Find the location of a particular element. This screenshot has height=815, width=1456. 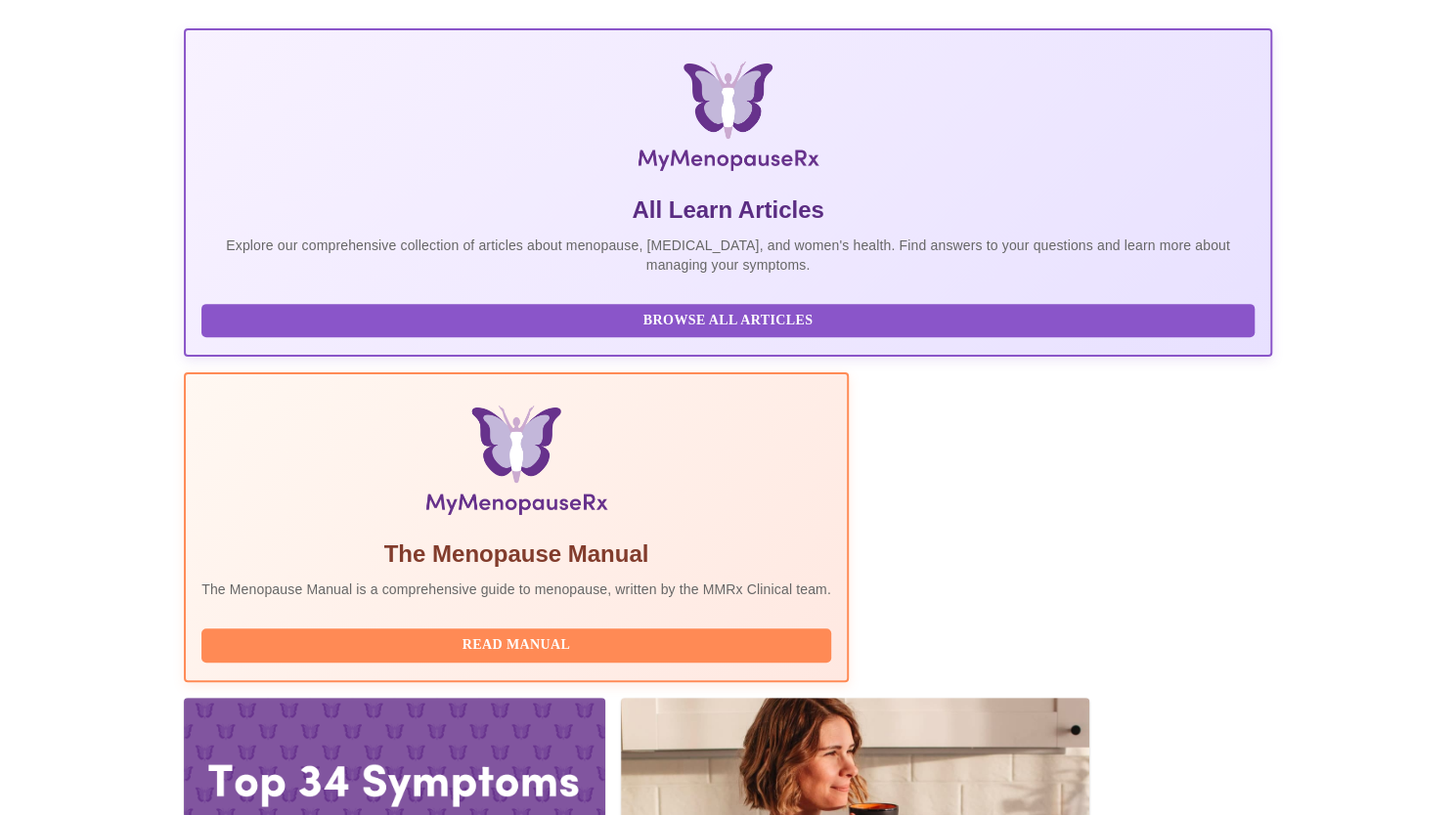

span: Read Manual is located at coordinates (516, 645).